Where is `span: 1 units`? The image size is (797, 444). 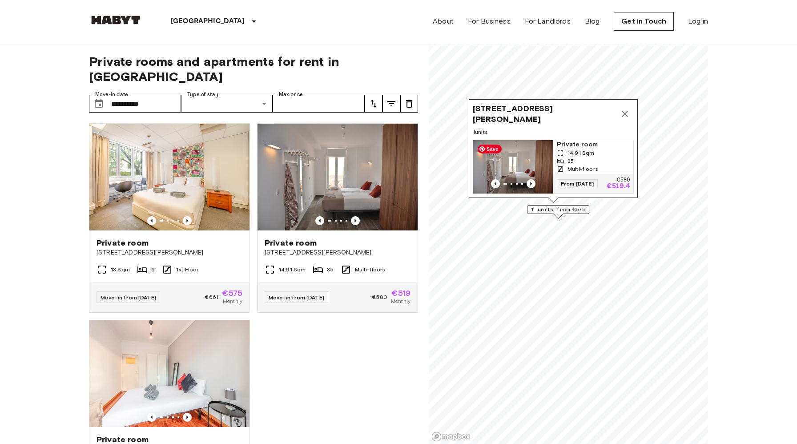
span: 1 units is located at coordinates (553, 132).